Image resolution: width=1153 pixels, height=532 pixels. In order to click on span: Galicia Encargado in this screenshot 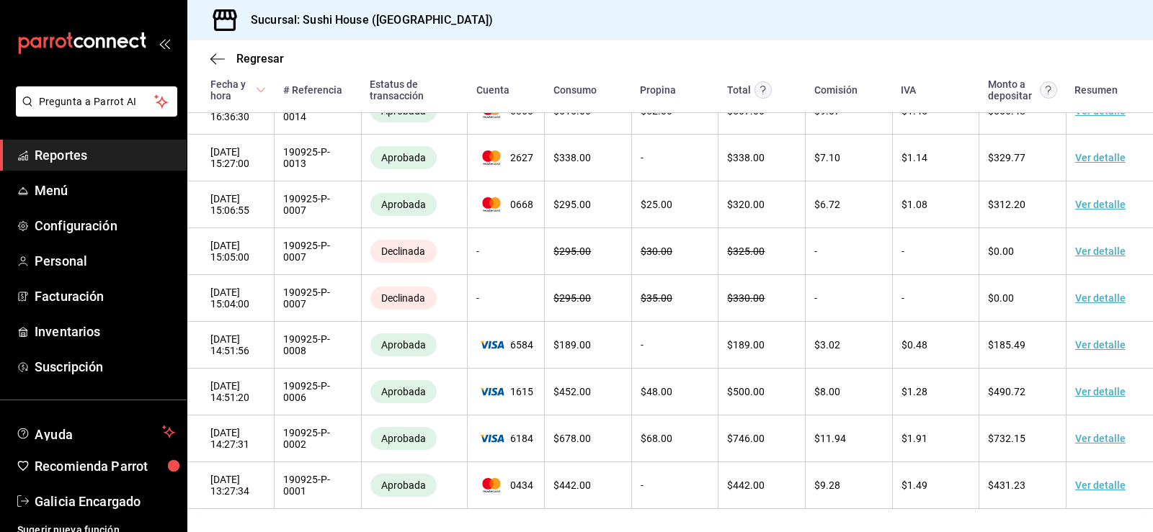, I will do `click(104, 501)`.